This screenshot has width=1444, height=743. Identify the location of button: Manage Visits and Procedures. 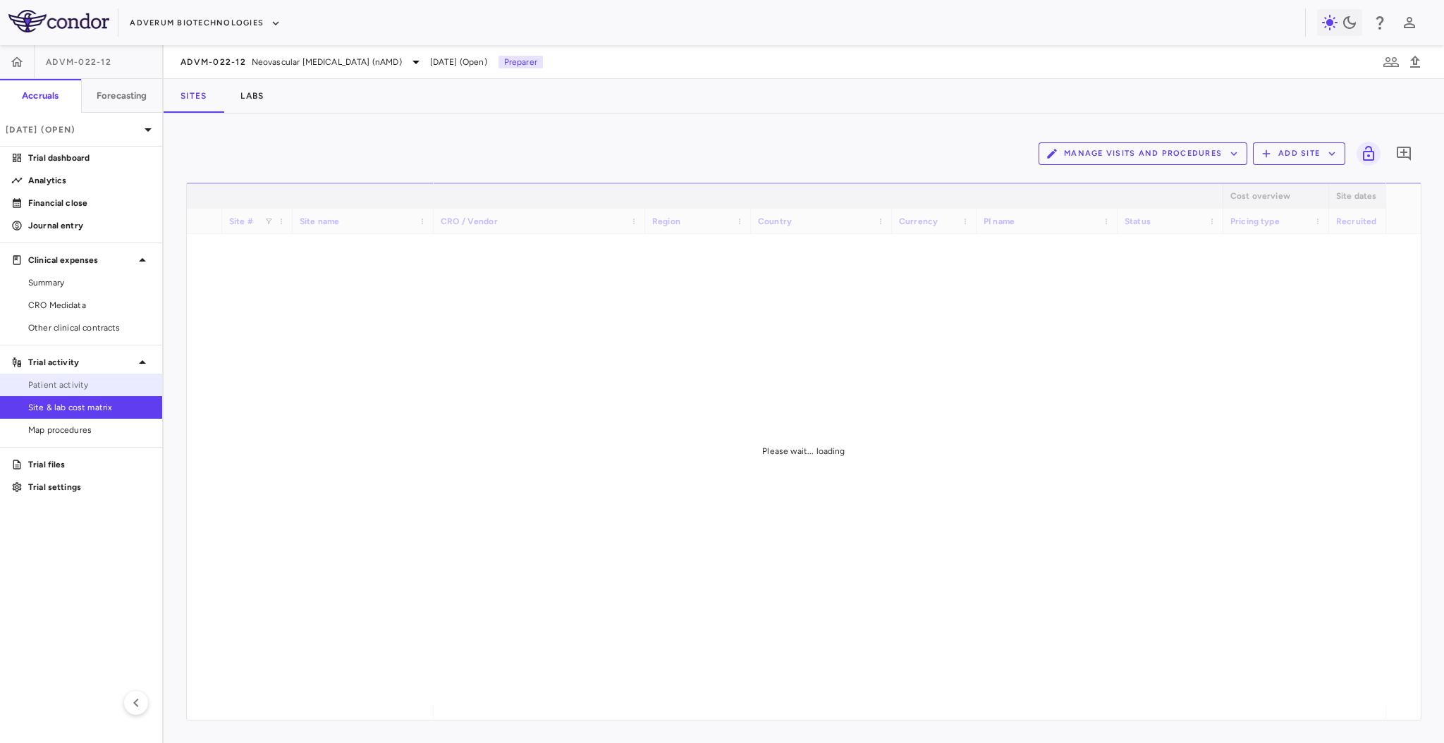
(1143, 154).